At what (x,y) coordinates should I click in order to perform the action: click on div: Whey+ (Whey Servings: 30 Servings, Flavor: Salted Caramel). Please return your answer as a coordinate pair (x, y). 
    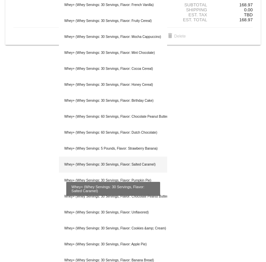
    Looking at the image, I should click on (113, 165).